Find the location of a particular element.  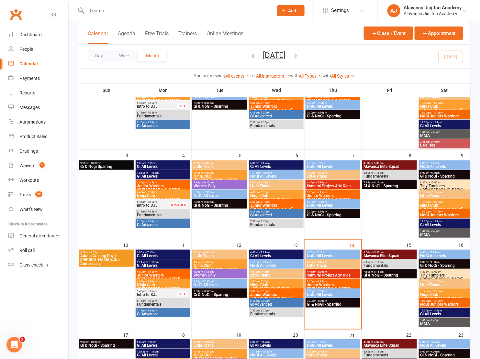

span: 6:30pm is located at coordinates (333, 103).